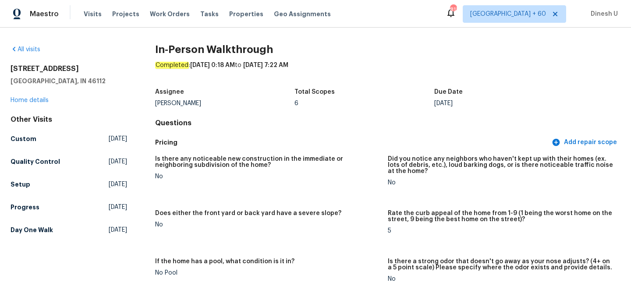  I want to click on h5: Is there a strong odor that doesn't go away as your nose adjusts? (4+ on a 5 point scale) Please ..., so click(501, 265).